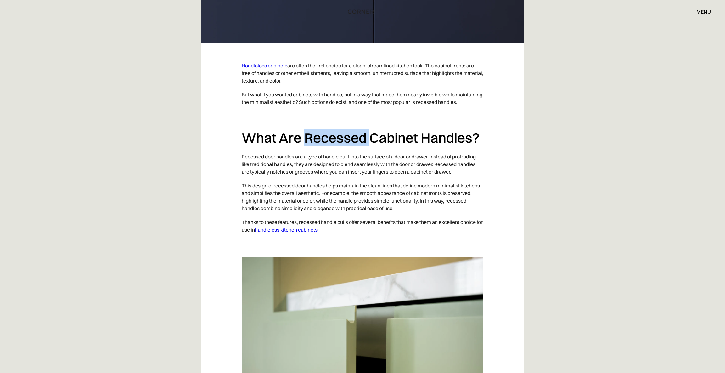 The width and height of the screenshot is (725, 373). What do you see at coordinates (363, 197) in the screenshot?
I see `p: This design of recessed door handles helps maintain the clean lines that define modern minimalist...` at bounding box center [363, 197].